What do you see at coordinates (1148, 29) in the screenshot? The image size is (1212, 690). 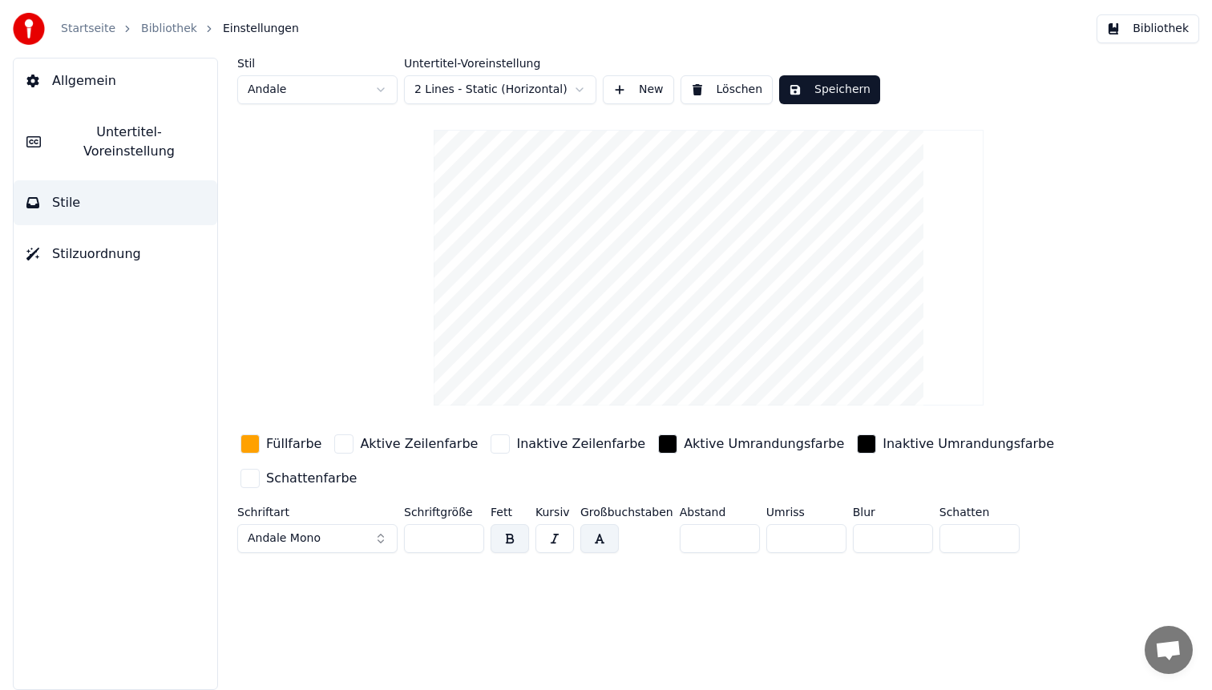 I see `button: Bibliothek` at bounding box center [1148, 29].